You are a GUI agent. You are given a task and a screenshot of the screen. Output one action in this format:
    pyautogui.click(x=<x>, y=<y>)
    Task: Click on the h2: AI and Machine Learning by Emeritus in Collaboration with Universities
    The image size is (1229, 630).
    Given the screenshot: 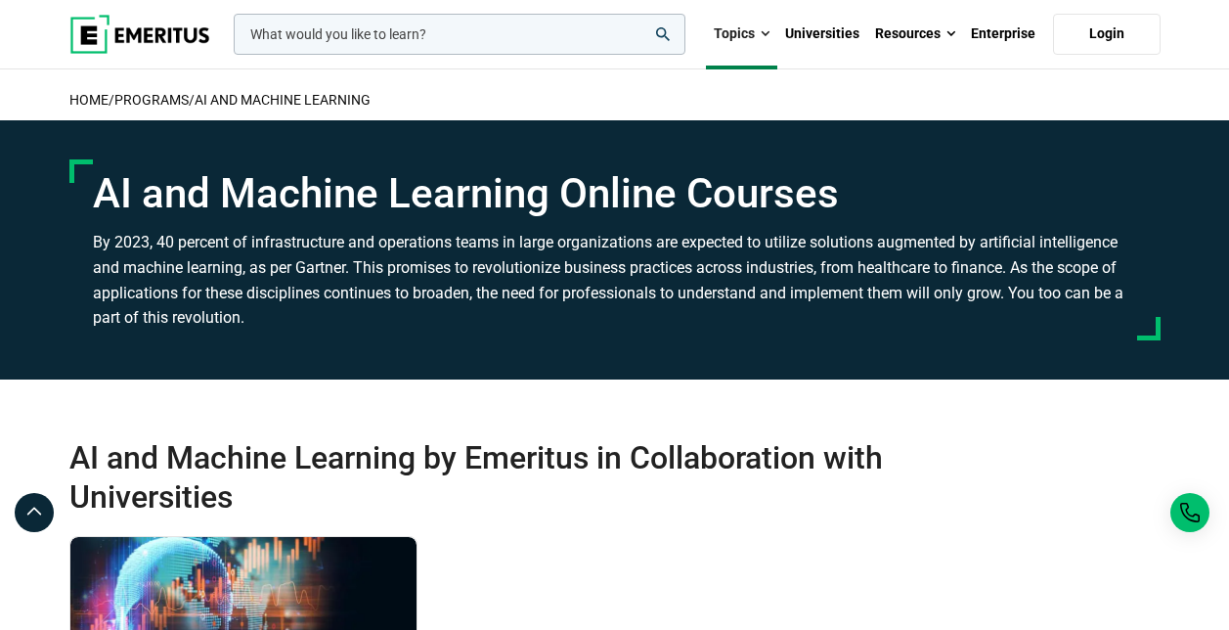 What is the action you would take?
    pyautogui.click(x=560, y=477)
    